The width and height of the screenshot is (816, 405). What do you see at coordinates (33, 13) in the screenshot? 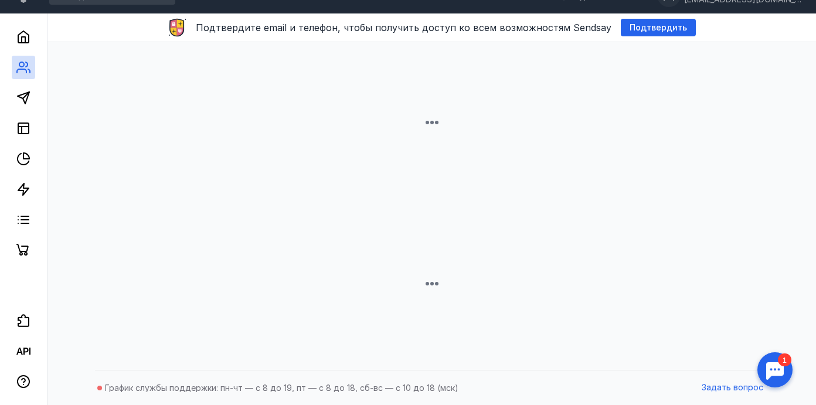
I see `div: 1` at bounding box center [33, 13].